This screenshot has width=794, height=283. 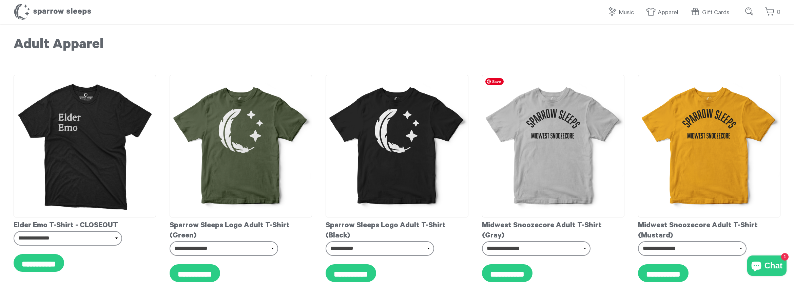 I want to click on div: Sparrow Sleeps Logo Adult T-Shirt (Black), so click(x=397, y=229).